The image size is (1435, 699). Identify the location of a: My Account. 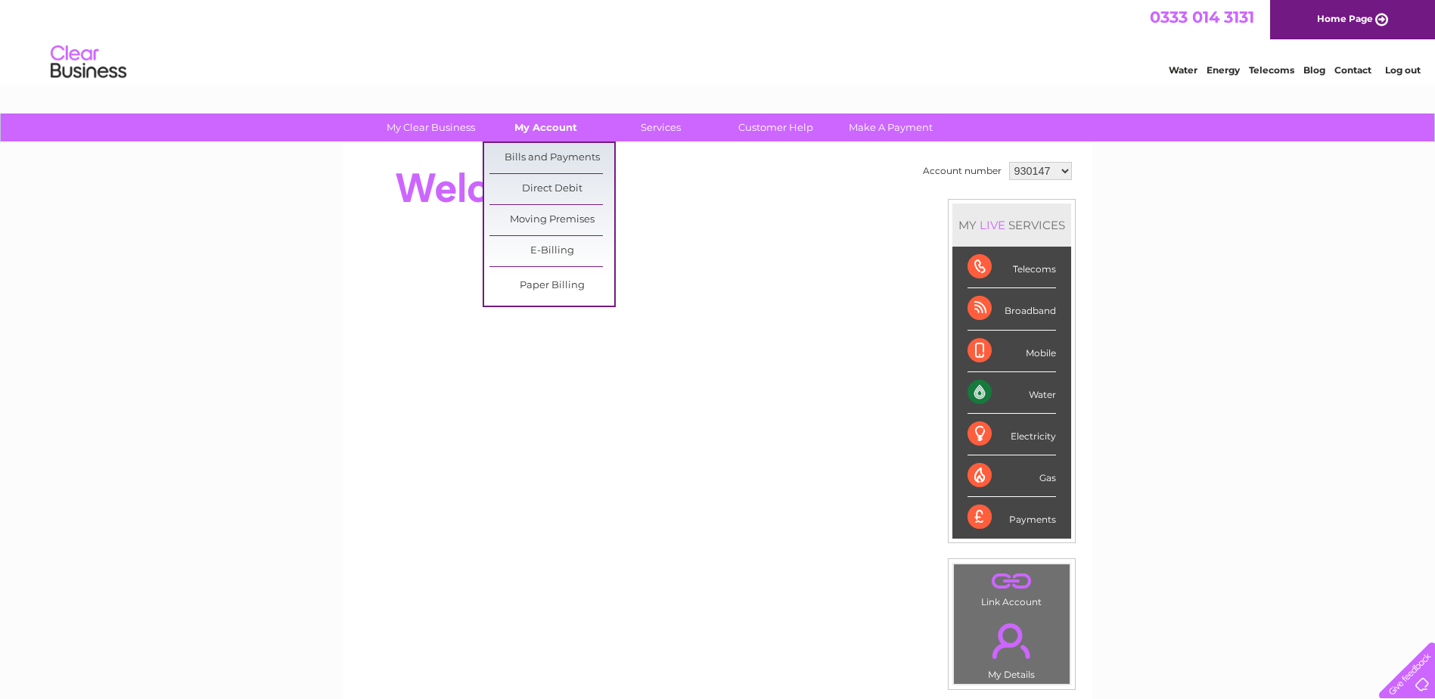
(545, 127).